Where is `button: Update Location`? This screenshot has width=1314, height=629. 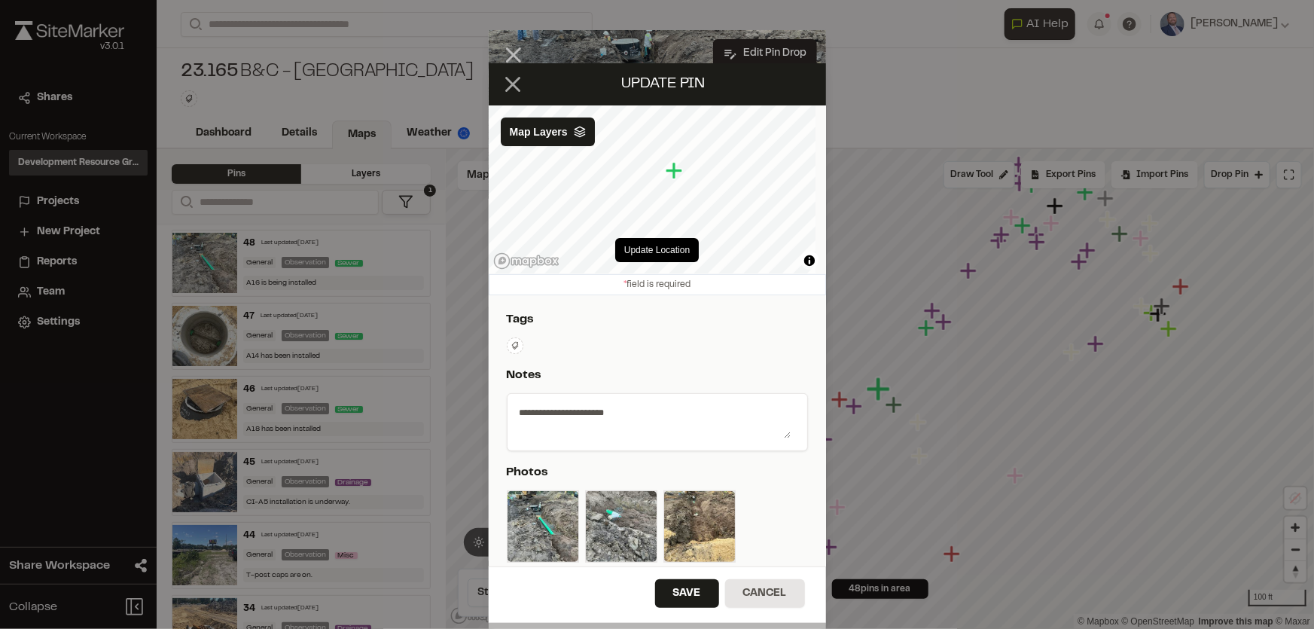 button: Update Location is located at coordinates (657, 250).